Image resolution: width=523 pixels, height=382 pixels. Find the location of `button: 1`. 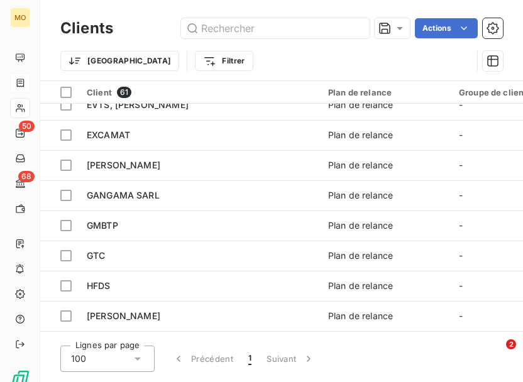

button: 1 is located at coordinates (250, 359).